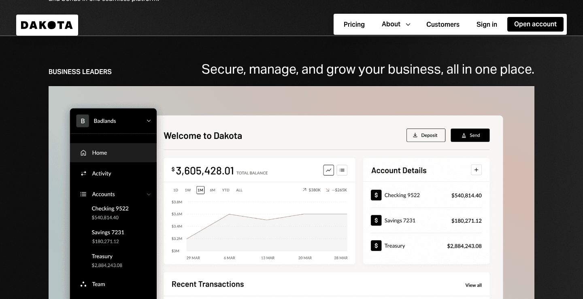 This screenshot has height=299, width=583. I want to click on a: Customers, so click(443, 24).